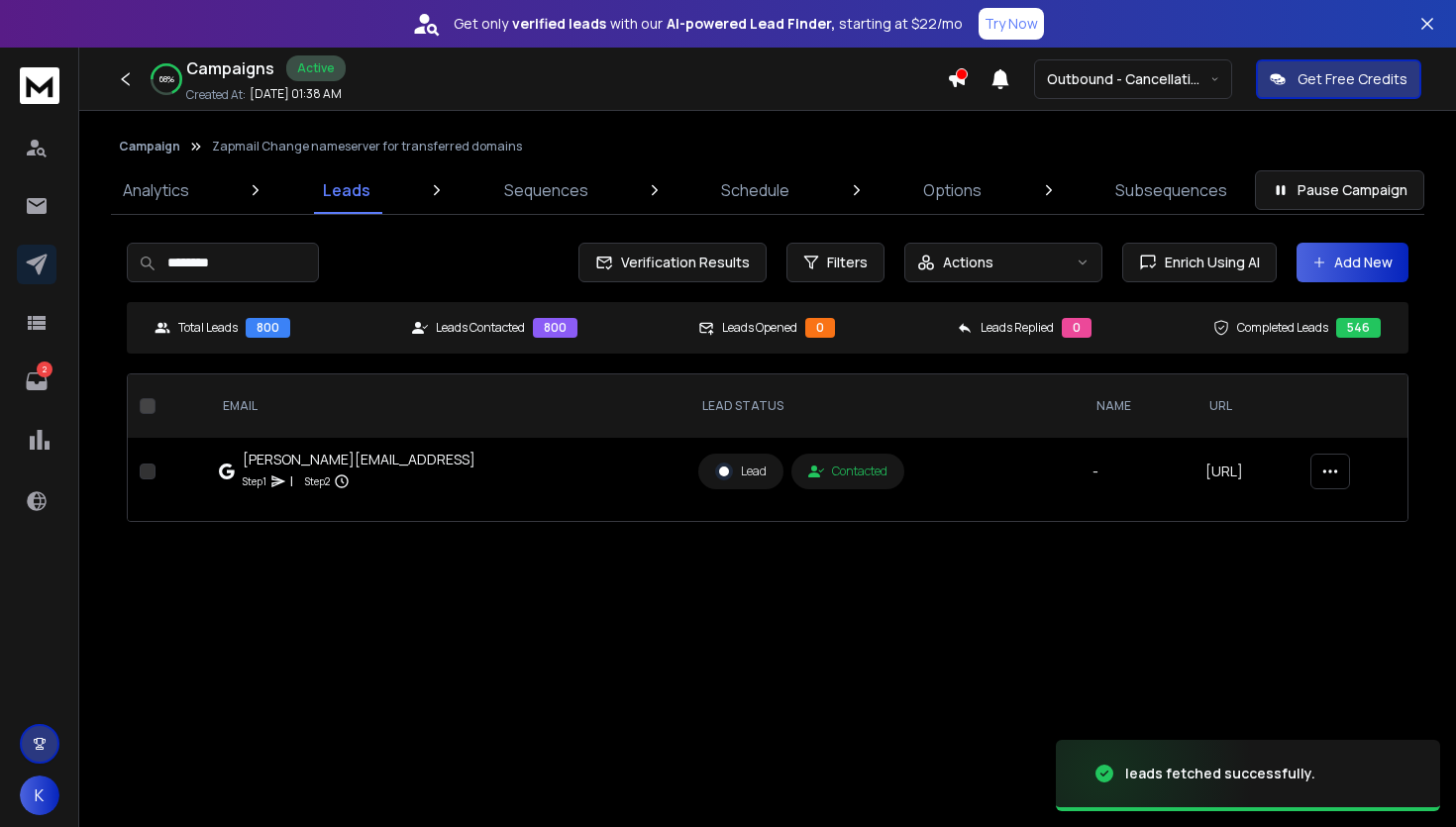 This screenshot has width=1456, height=827. Describe the element at coordinates (40, 795) in the screenshot. I see `button: K` at that location.